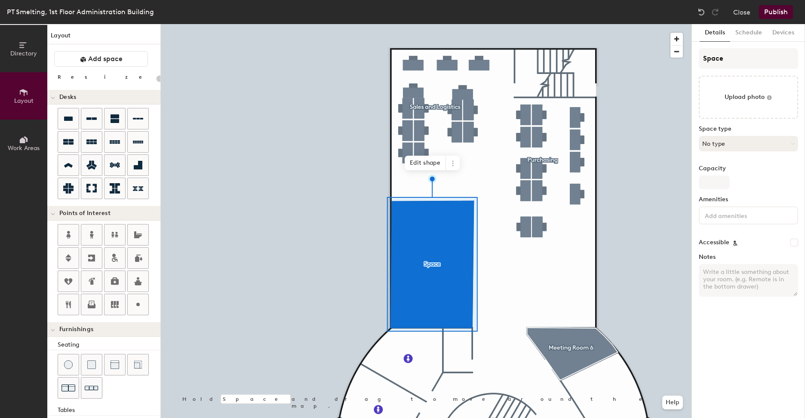 Image resolution: width=805 pixels, height=418 pixels. Describe the element at coordinates (425, 163) in the screenshot. I see `span: Edit shape` at that location.